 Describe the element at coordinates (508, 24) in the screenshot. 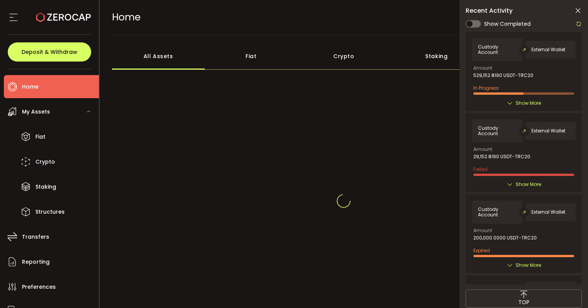

I see `span: Show Completed` at that location.